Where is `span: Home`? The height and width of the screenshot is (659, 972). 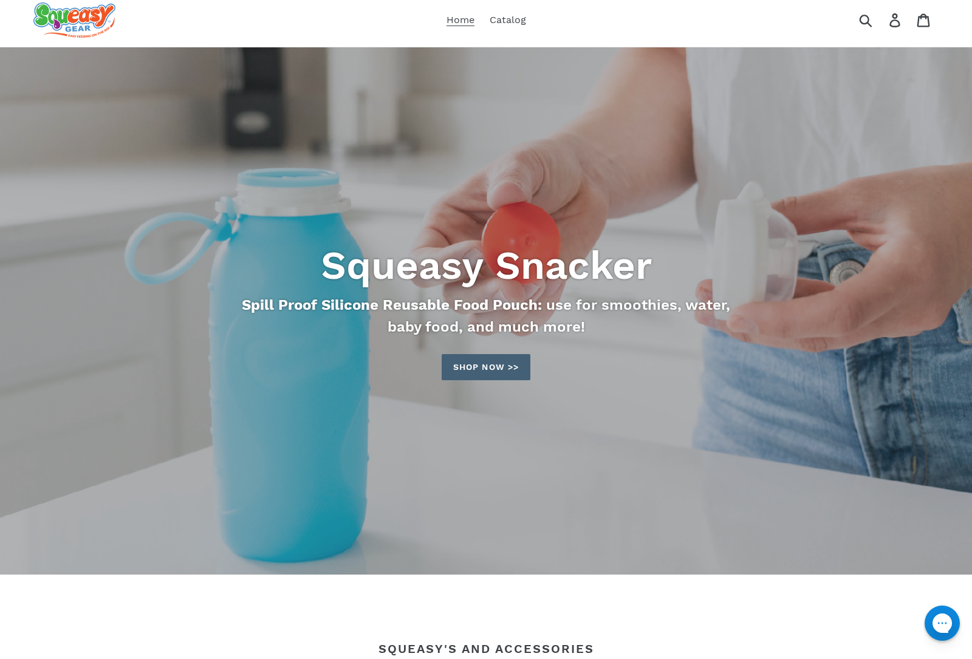
span: Home is located at coordinates (461, 20).